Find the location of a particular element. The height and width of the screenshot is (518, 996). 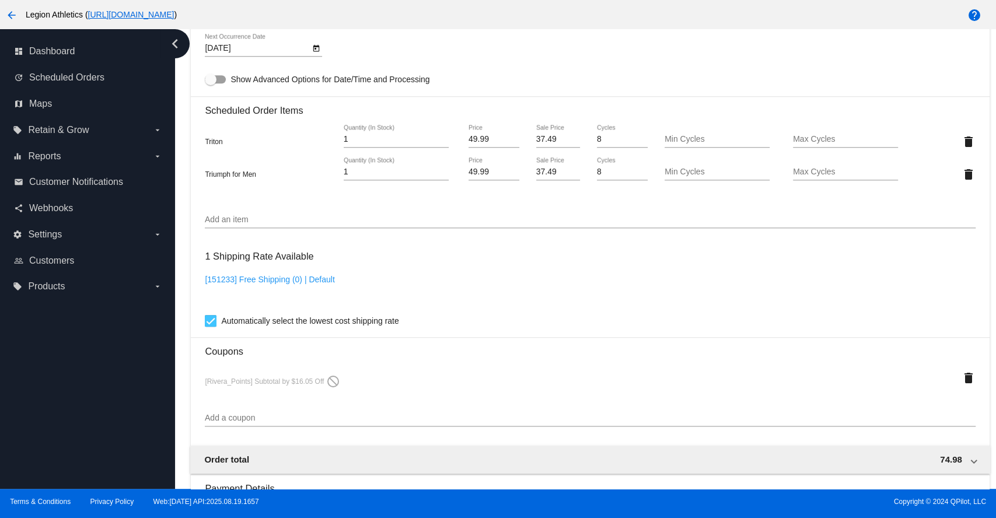

span: Webhooks is located at coordinates (51, 208).